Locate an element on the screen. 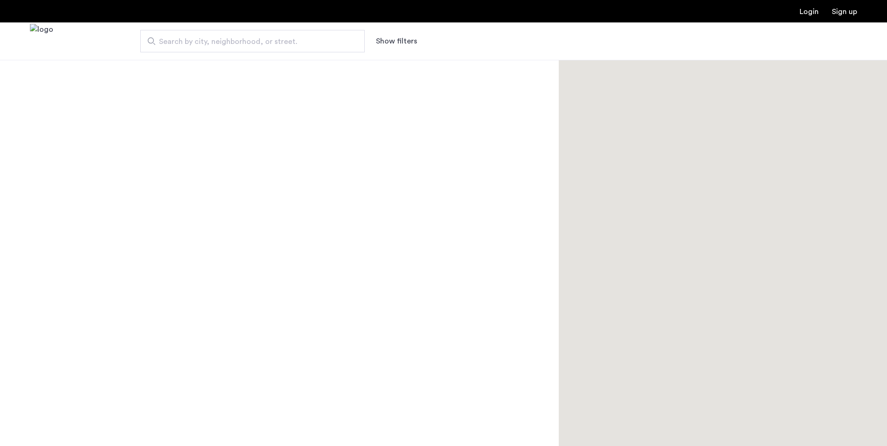  span: Search by city, neighborhood, or street. is located at coordinates (249, 42).